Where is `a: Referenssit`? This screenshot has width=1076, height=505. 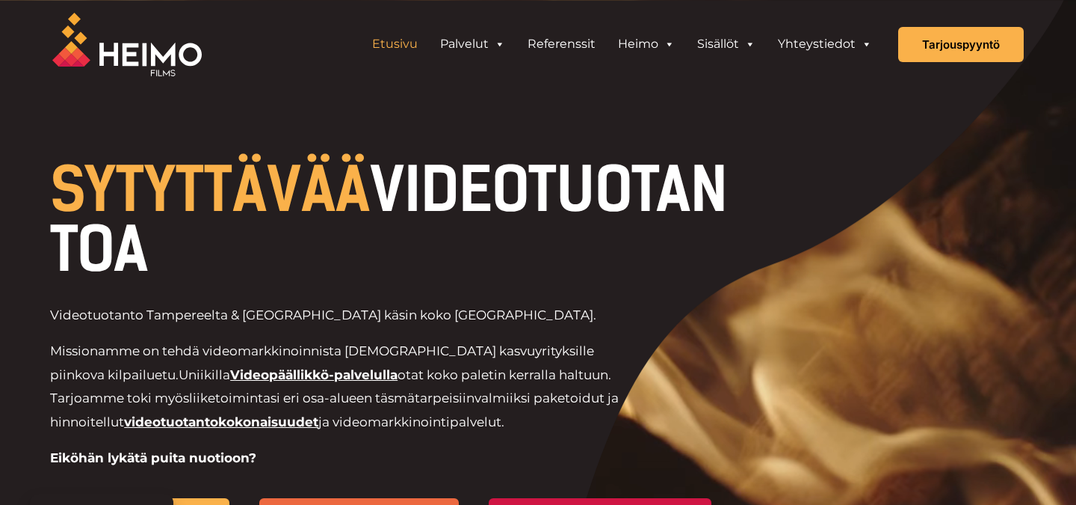
a: Referenssit is located at coordinates (561, 44).